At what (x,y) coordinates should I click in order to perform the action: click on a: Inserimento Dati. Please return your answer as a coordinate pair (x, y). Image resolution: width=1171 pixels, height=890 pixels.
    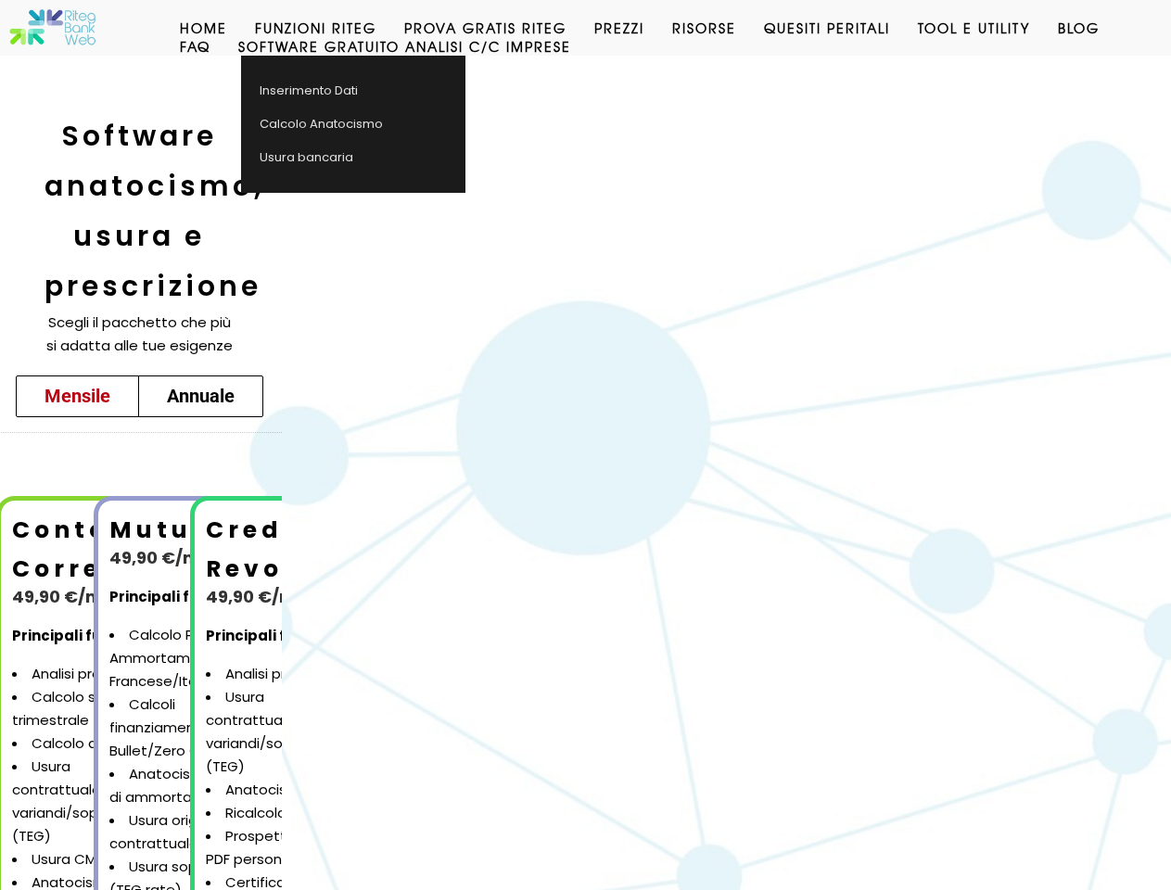
    Looking at the image, I should click on (344, 91).